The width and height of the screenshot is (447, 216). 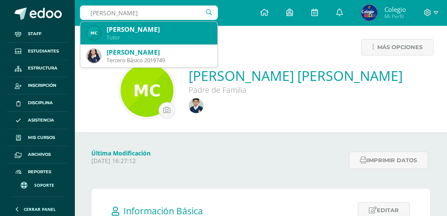 What do you see at coordinates (37, 103) in the screenshot?
I see `a: Disciplina` at bounding box center [37, 103].